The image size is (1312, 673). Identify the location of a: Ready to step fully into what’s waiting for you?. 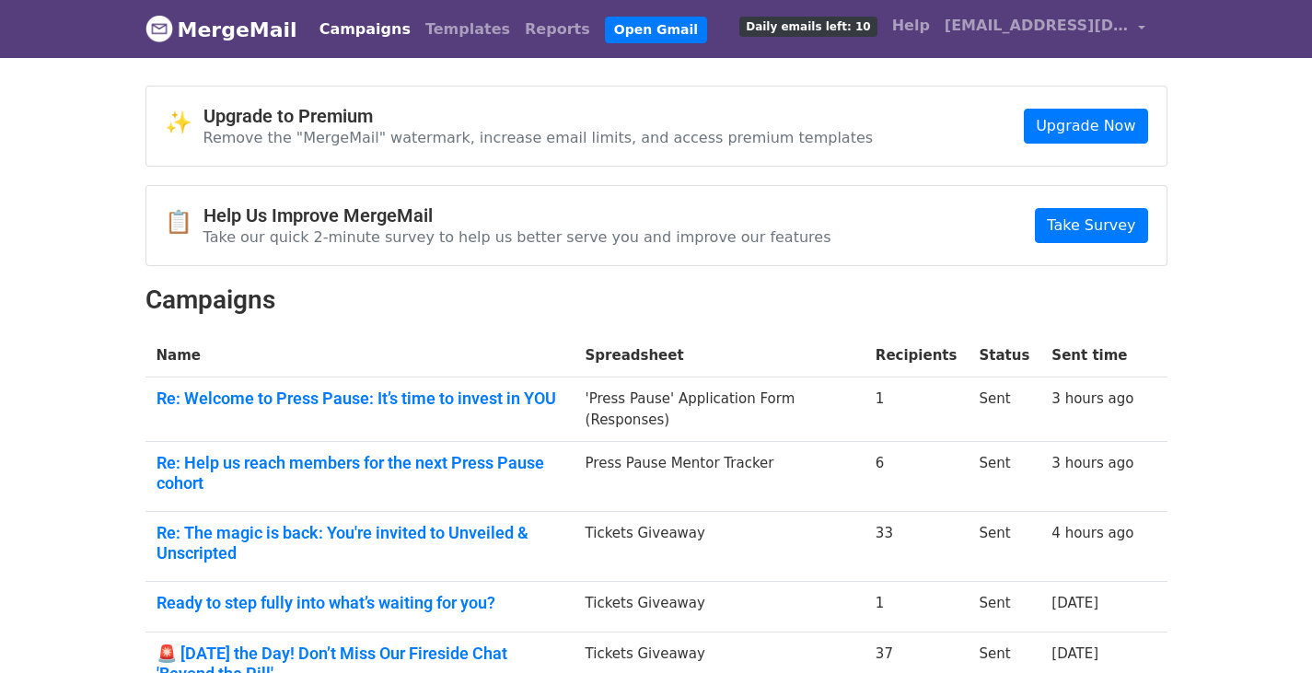
(360, 603).